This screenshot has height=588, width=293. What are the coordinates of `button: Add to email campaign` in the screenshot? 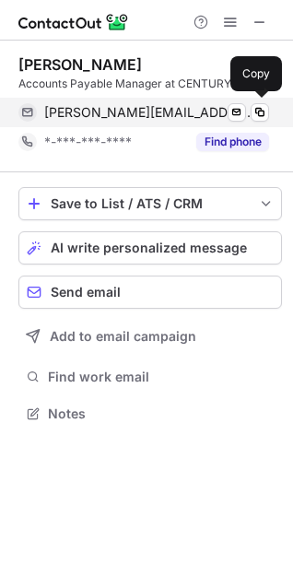 It's located at (150, 336).